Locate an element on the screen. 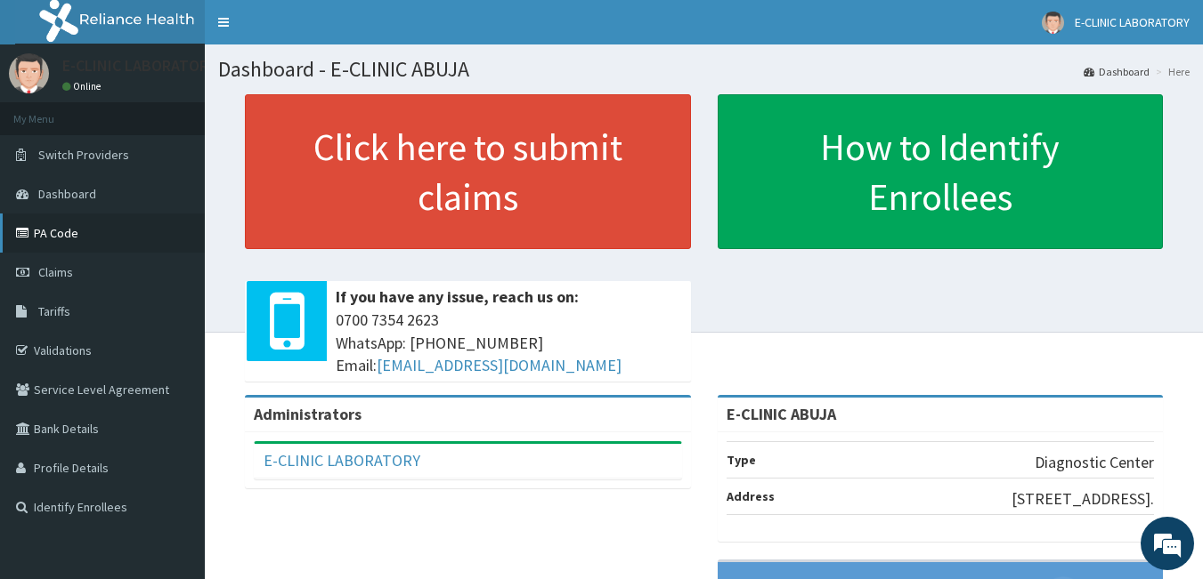  strong: E-CLINIC ABUJA is located at coordinates (781, 414).